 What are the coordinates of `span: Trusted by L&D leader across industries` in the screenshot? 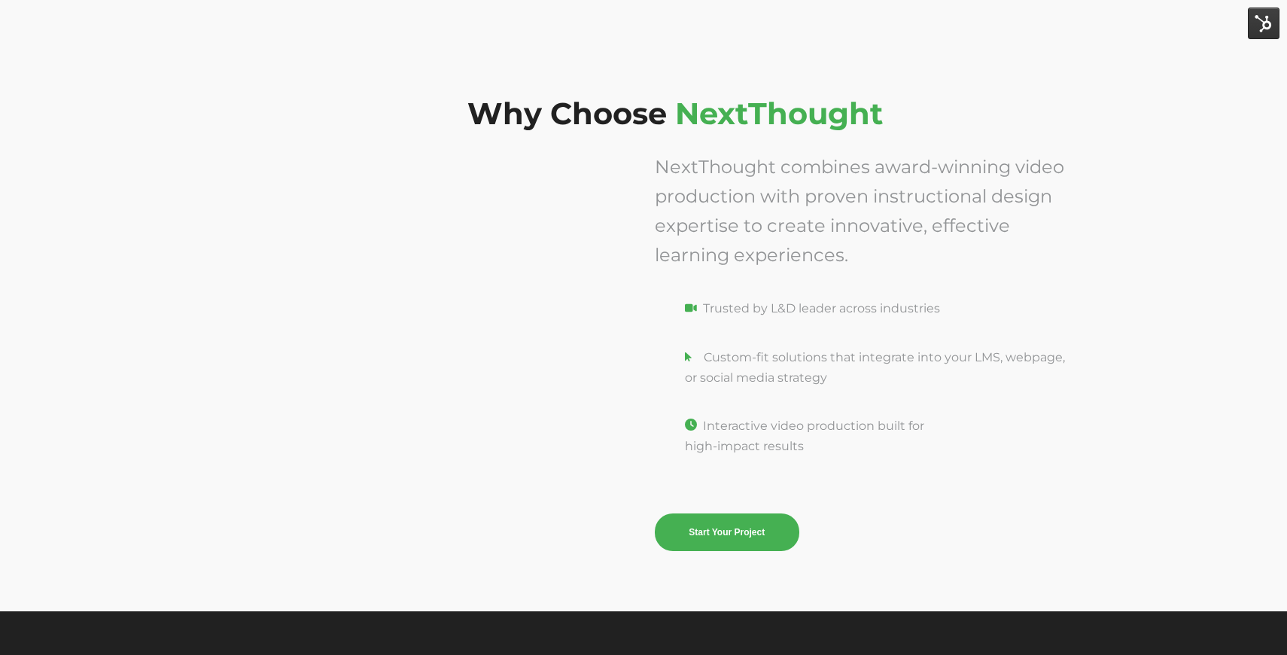 It's located at (821, 308).